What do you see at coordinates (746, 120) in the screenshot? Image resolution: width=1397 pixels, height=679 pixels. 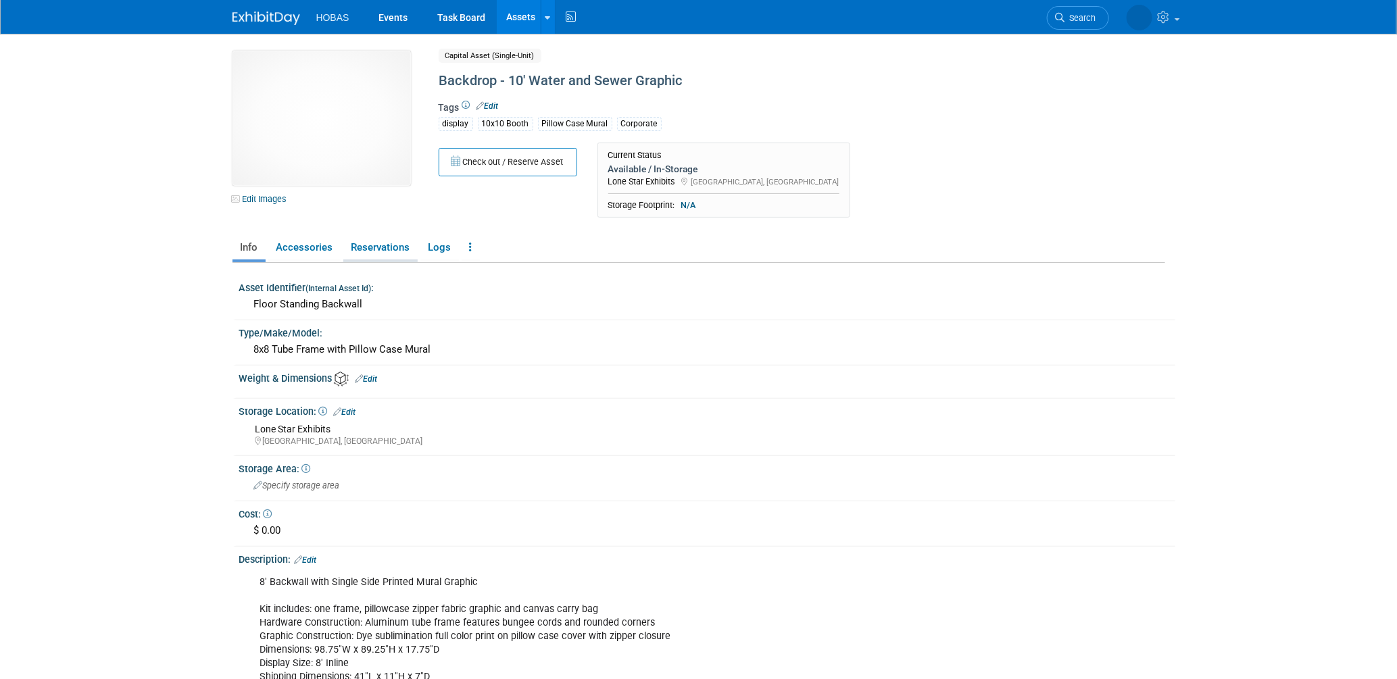 I see `div: Tags` at bounding box center [746, 120].